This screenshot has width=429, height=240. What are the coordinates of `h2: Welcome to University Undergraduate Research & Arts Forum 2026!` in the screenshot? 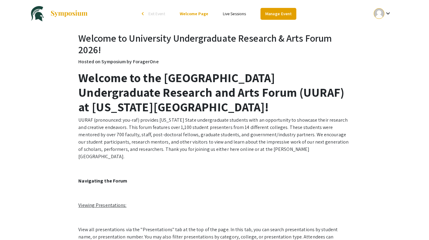 It's located at (215, 44).